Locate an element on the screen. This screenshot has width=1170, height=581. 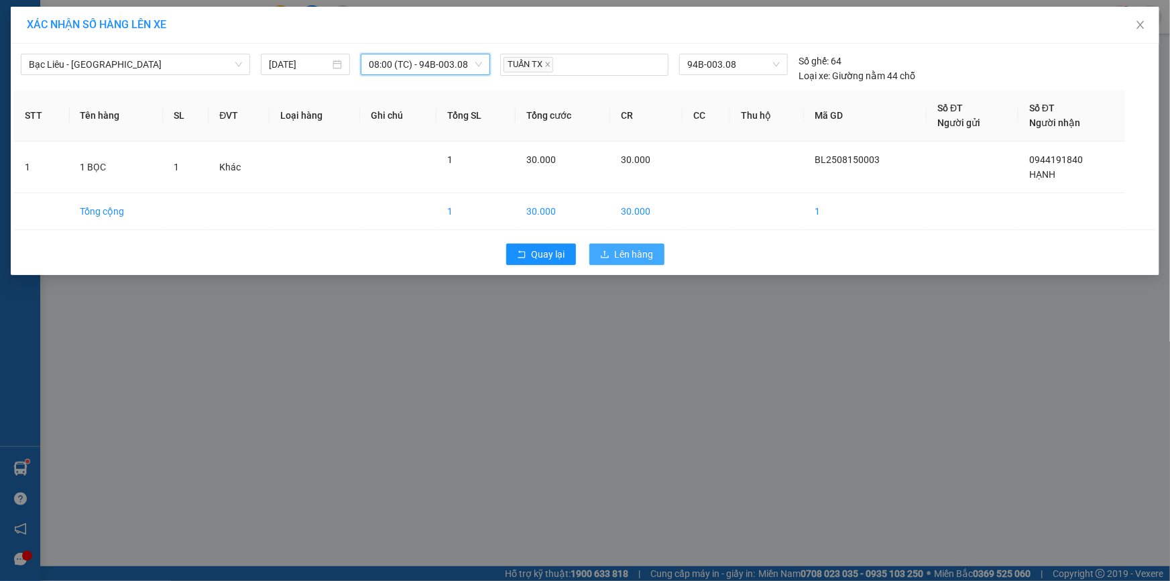
span: 0944191840 is located at coordinates (1056, 160).